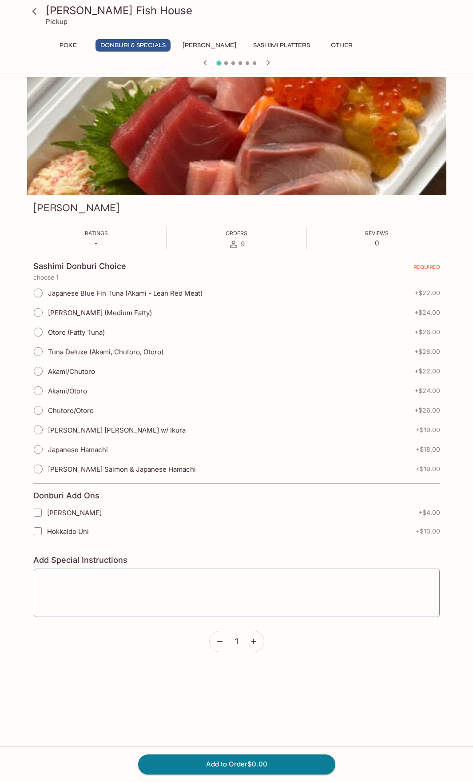 The height and width of the screenshot is (782, 473). Describe the element at coordinates (125, 293) in the screenshot. I see `span: Japanese Blue Fin Tuna (Akami - Lean Red Meat)` at that location.